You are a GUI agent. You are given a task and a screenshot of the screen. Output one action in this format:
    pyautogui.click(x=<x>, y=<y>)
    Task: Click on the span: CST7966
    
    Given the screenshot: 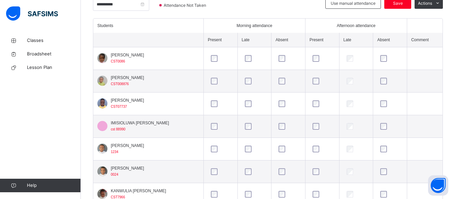 What is the action you would take?
    pyautogui.click(x=118, y=196)
    